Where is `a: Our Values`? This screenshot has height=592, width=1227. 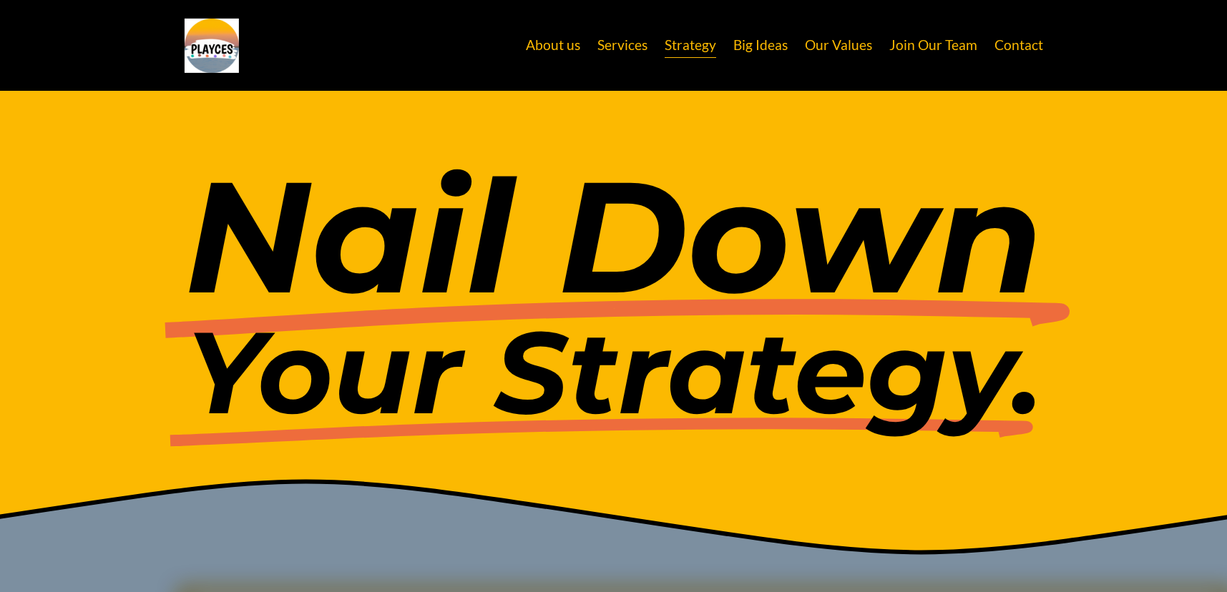
a: Our Values is located at coordinates (838, 46).